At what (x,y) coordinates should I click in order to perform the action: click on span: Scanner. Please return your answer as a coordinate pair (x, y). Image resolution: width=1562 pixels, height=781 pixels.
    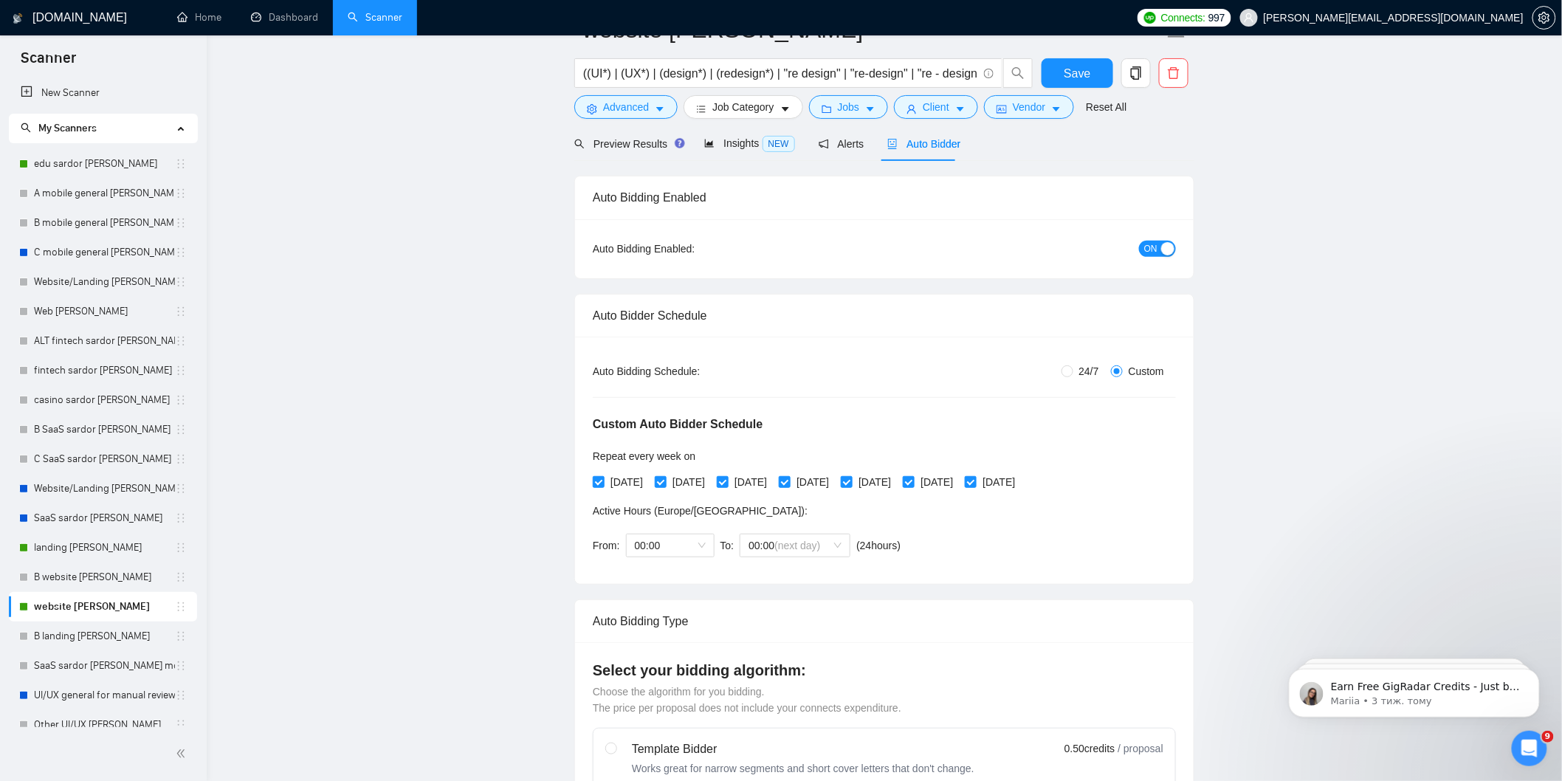
    Looking at the image, I should click on (48, 63).